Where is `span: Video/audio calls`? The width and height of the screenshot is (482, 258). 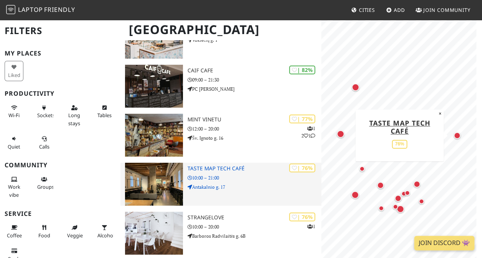
span: Video/audio calls is located at coordinates (44, 147).